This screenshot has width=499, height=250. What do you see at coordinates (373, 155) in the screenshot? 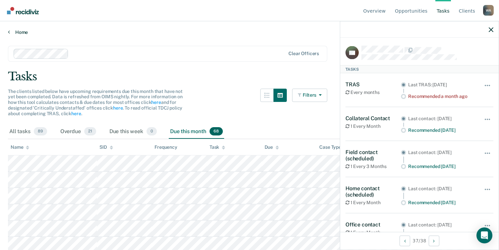
I see `div: Field contact (scheduled)` at bounding box center [373, 155].